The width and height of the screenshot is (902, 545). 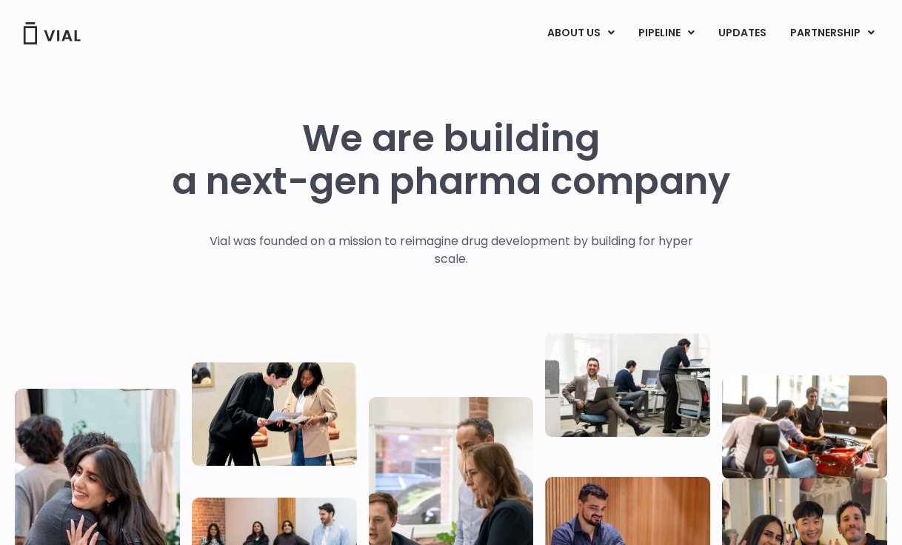 I want to click on a: UPDATES, so click(x=742, y=33).